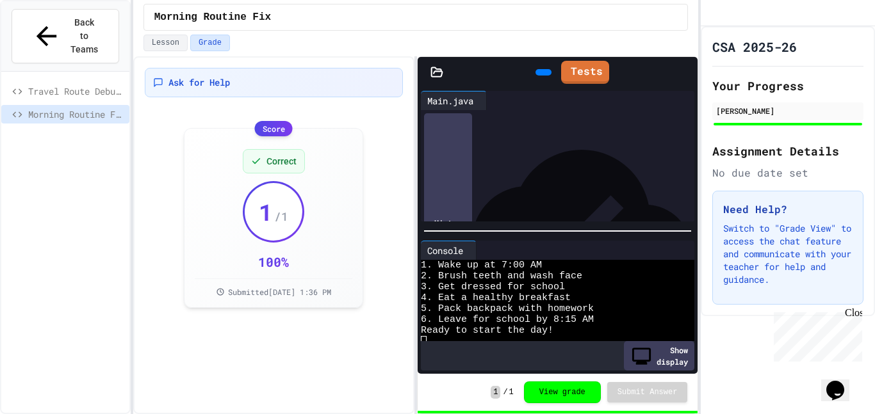  I want to click on div: Show display, so click(659, 356).